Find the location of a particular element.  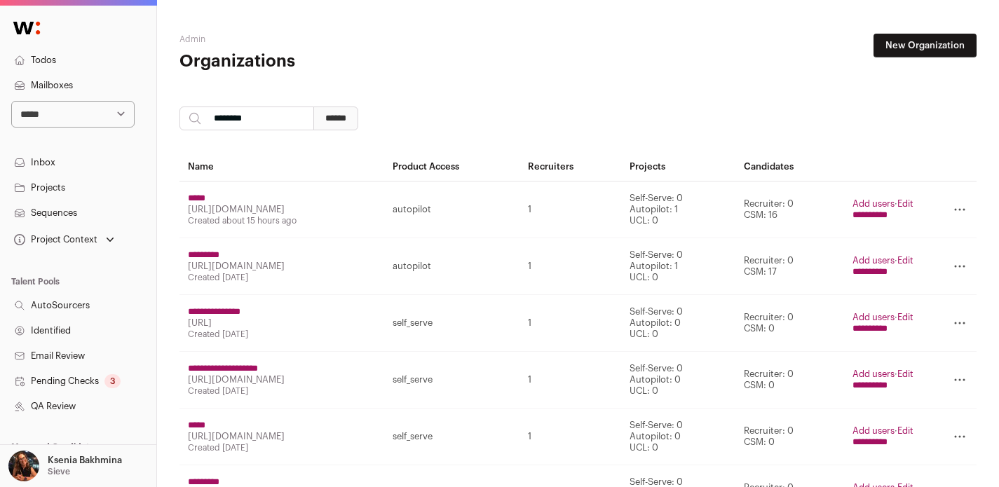

img: 13968079-medium_jpg is located at coordinates (24, 466).